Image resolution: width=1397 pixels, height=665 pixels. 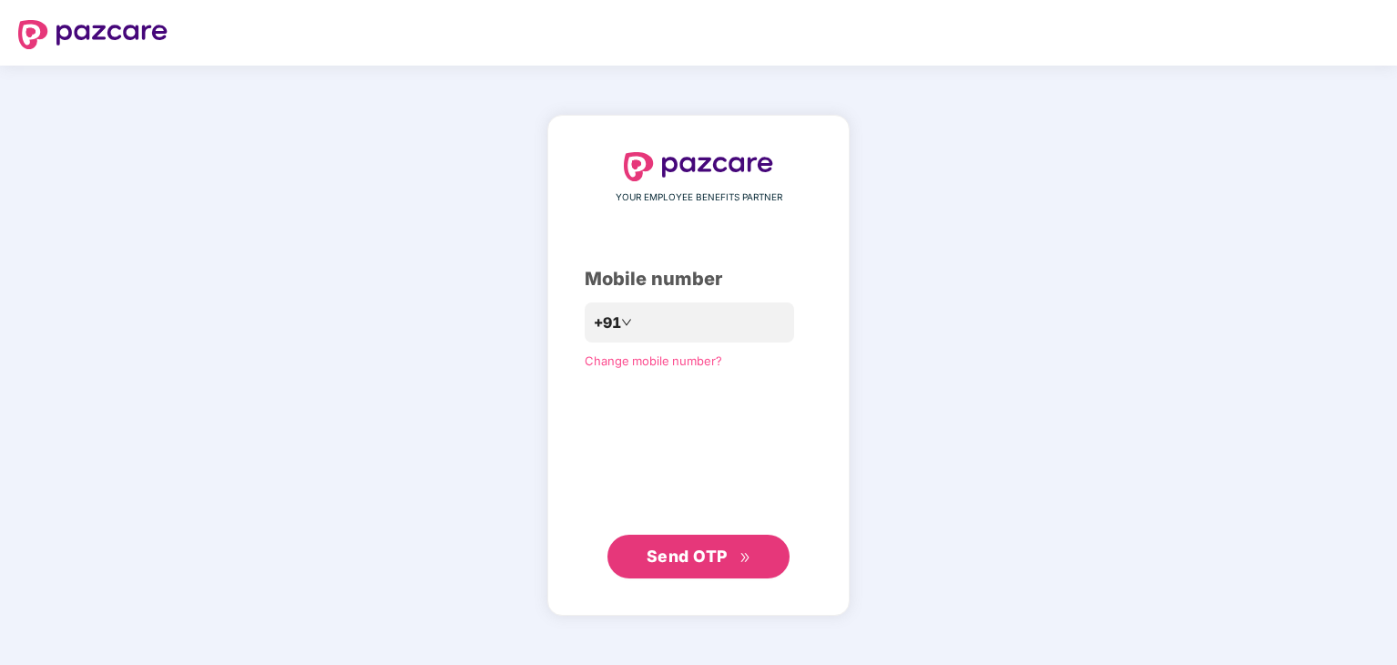 I want to click on span: +91, so click(x=608, y=322).